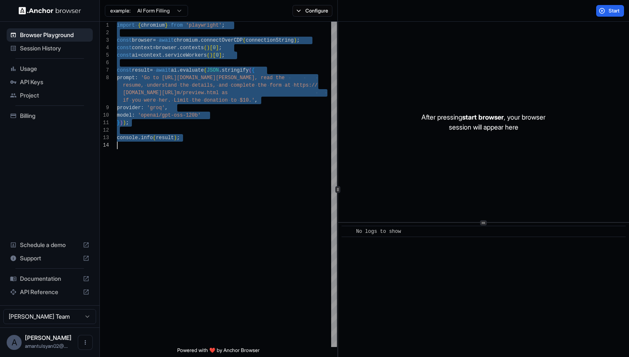  What do you see at coordinates (85, 342) in the screenshot?
I see `button: Open menu` at bounding box center [85, 342].